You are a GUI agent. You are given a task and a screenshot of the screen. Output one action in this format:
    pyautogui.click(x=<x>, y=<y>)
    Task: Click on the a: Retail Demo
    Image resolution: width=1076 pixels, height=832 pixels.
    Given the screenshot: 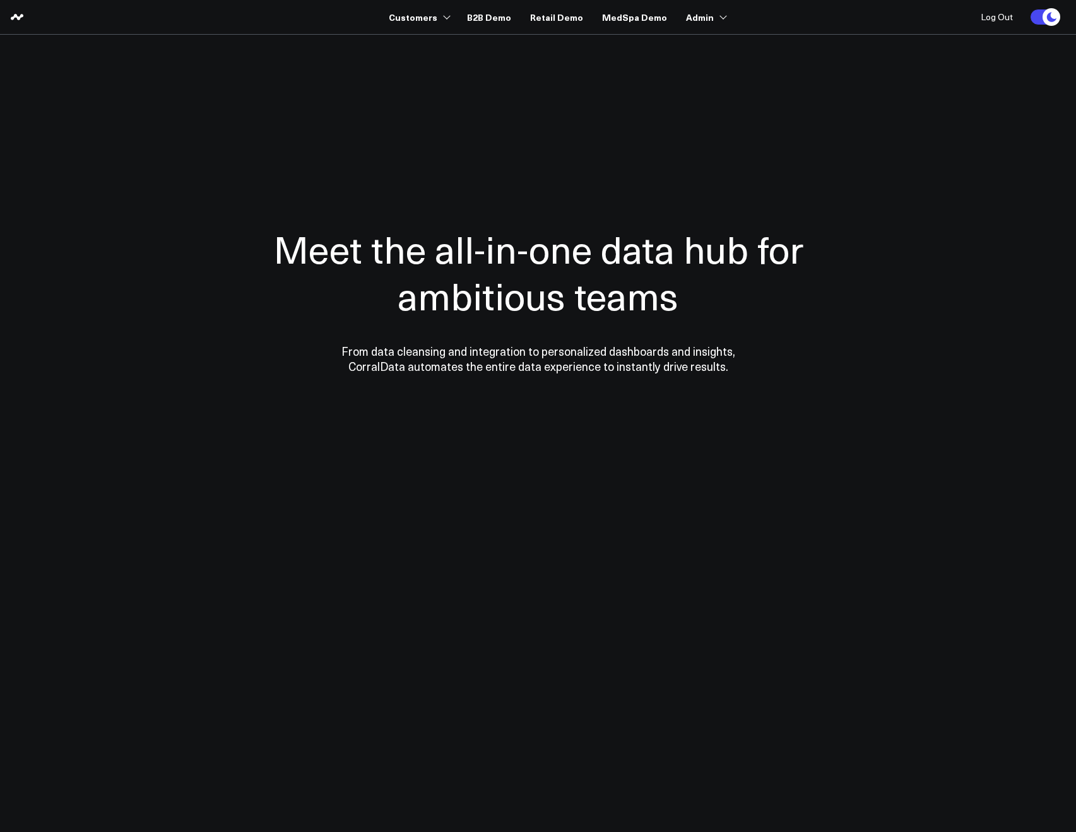 What is the action you would take?
    pyautogui.click(x=556, y=17)
    